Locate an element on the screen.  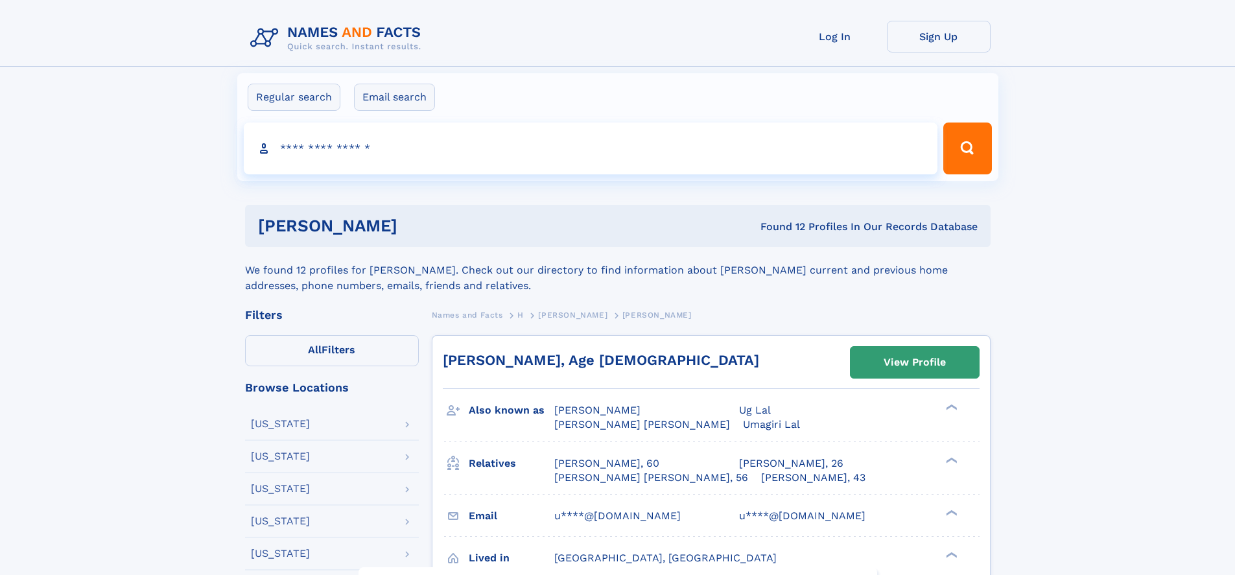
label: Filters is located at coordinates (332, 351).